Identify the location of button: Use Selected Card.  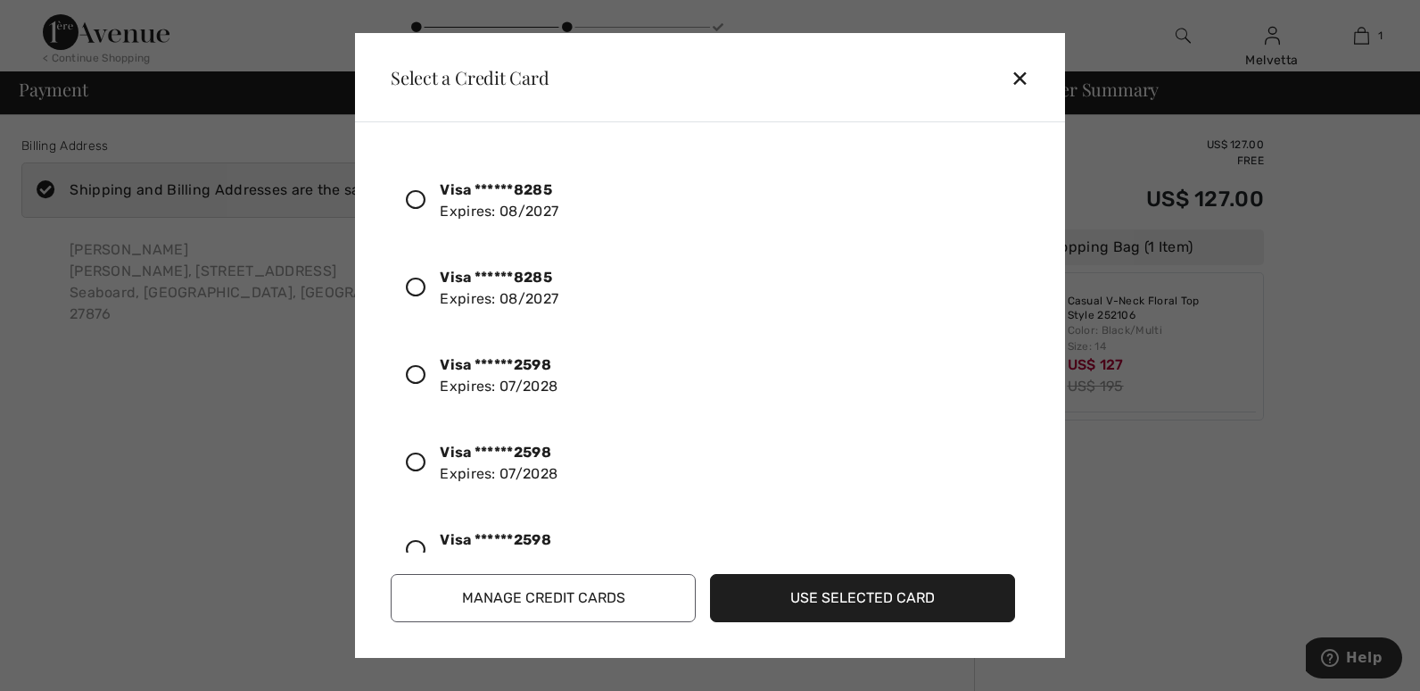
(863, 598).